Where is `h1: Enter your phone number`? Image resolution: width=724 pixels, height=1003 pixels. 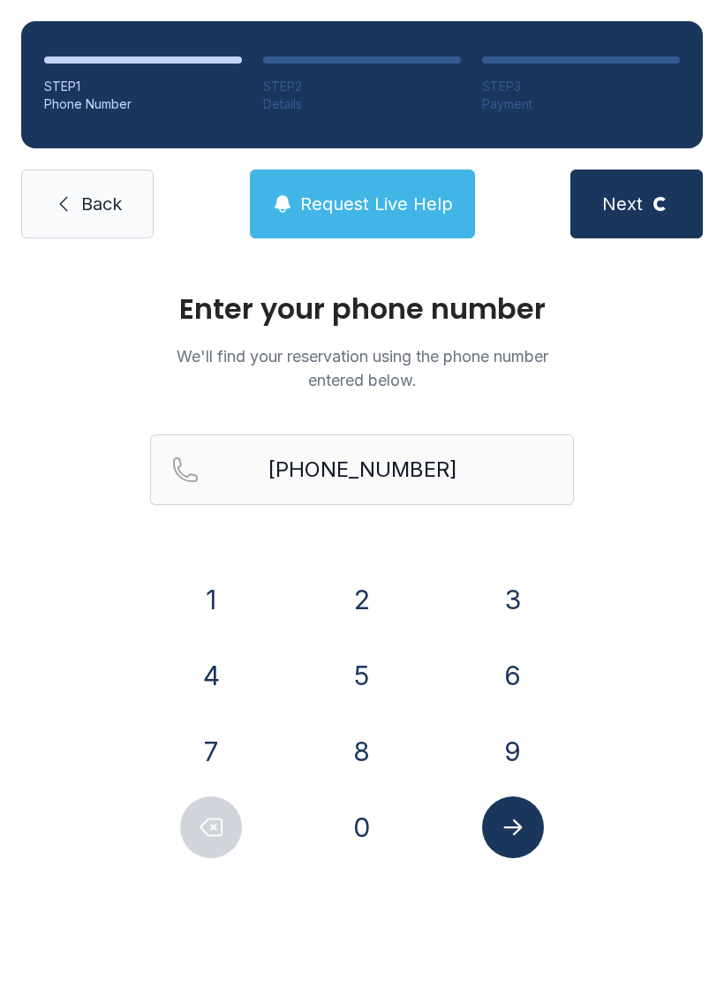
h1: Enter your phone number is located at coordinates (362, 309).